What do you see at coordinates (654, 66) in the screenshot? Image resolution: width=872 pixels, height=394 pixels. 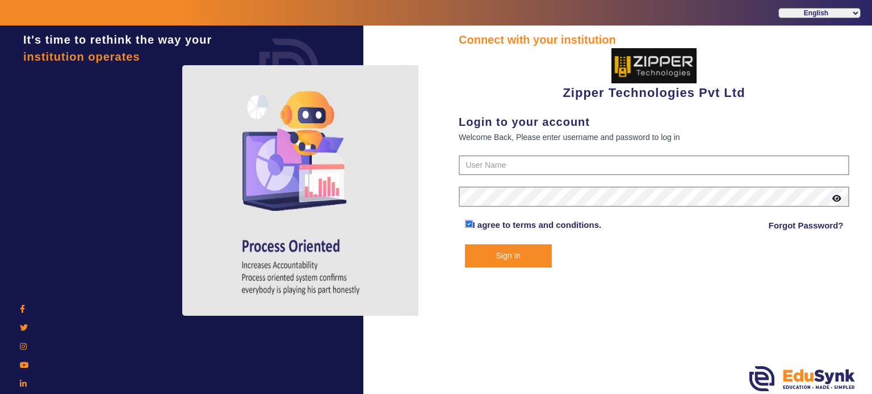 I see `img: 36227e3f-cbf6-4043-b8fc-b5c5f2957d0a` at bounding box center [654, 66].